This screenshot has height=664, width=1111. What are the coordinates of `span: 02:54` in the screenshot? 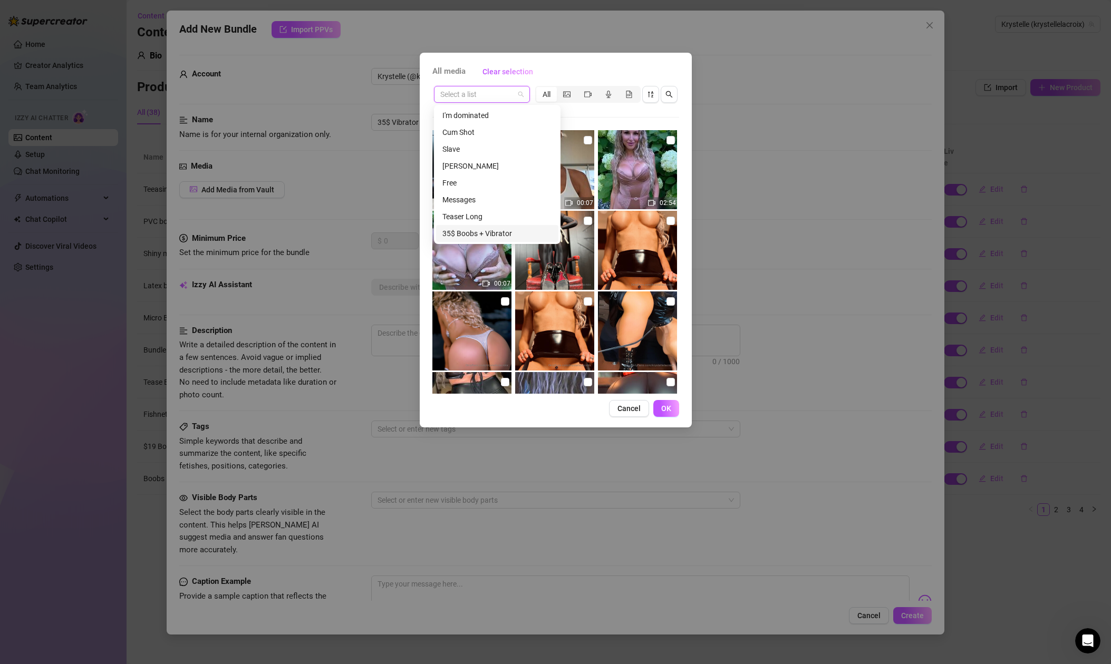 It's located at (668, 203).